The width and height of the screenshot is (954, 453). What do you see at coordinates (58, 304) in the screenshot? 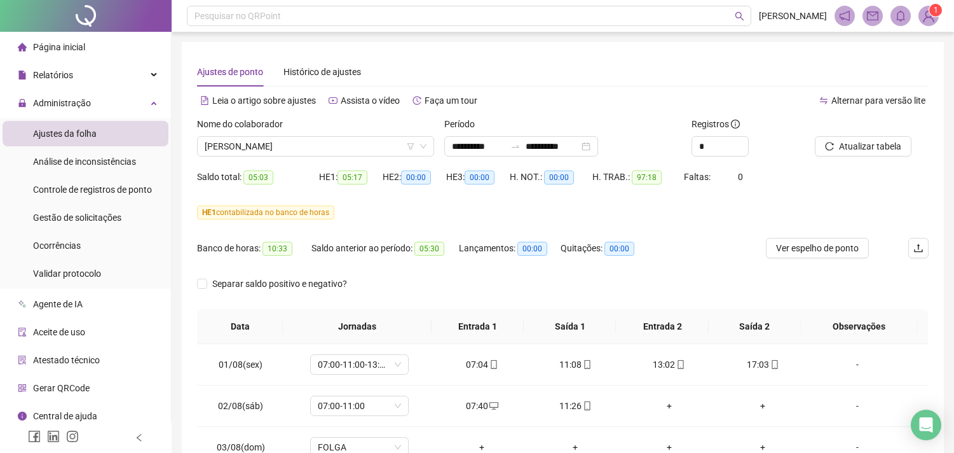
I see `span: Agente de IA` at bounding box center [58, 304].